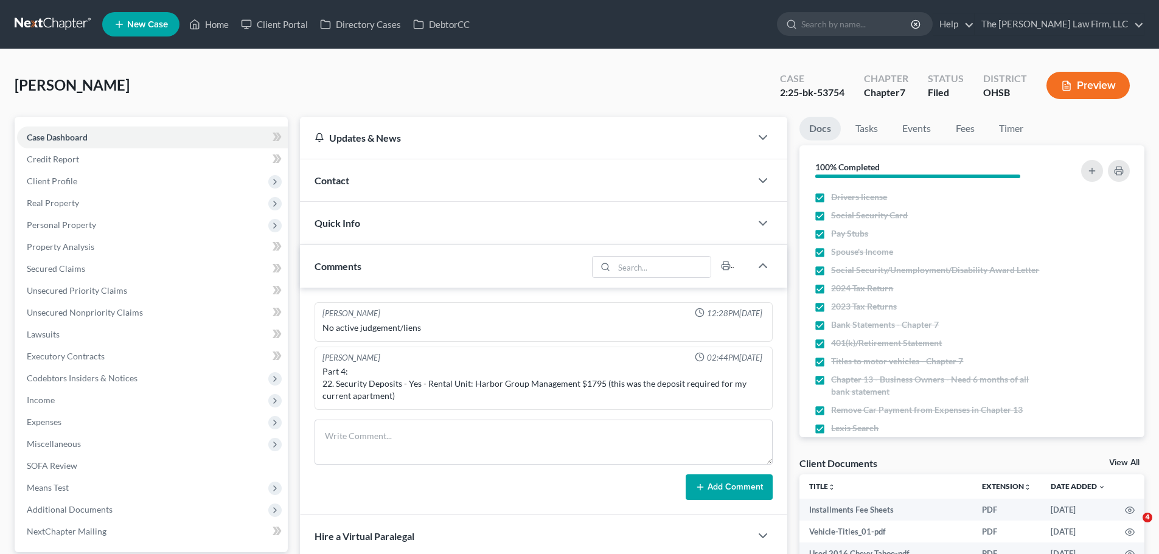  Describe the element at coordinates (209, 24) in the screenshot. I see `a: Home` at that location.